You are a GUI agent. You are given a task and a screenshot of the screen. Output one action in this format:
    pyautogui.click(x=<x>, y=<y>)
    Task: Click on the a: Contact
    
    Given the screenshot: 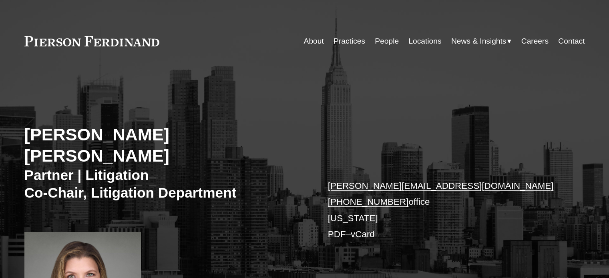 What is the action you would take?
    pyautogui.click(x=571, y=41)
    